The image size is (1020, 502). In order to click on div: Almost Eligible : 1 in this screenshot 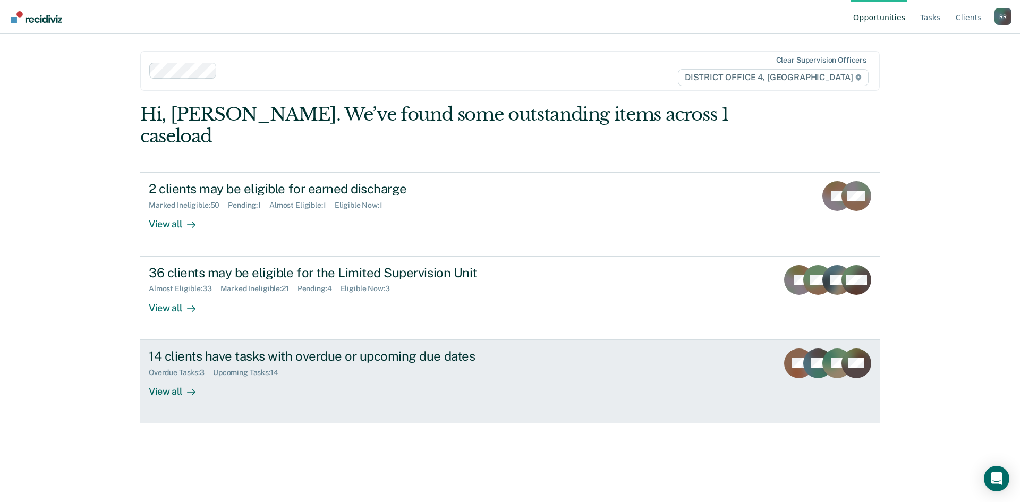, I will do `click(302, 205)`.